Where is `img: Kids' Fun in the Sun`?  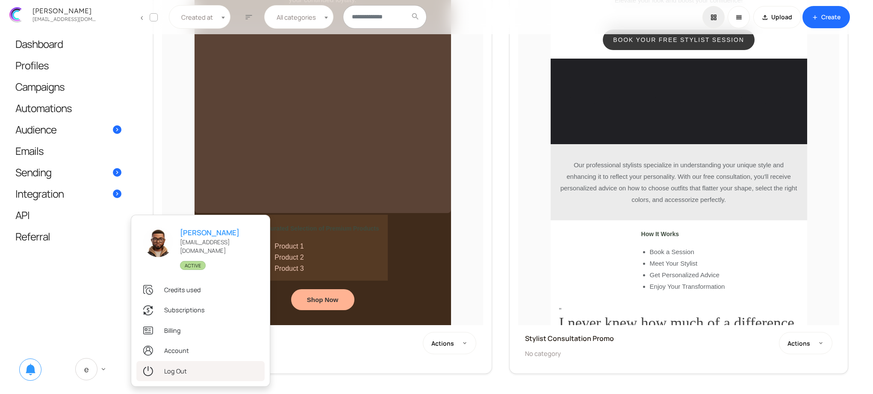
img: Kids' Fun in the Sun is located at coordinates (246, 162).